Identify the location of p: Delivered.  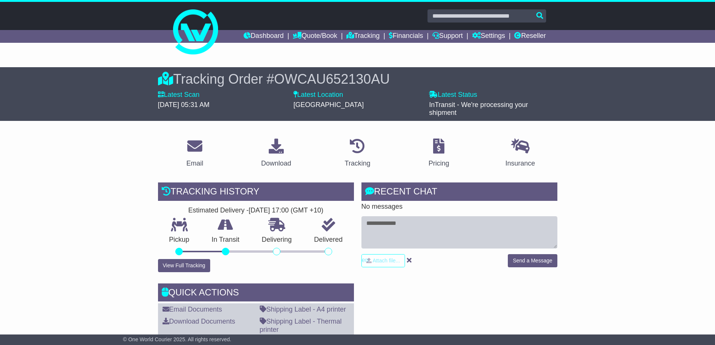
(328, 240).